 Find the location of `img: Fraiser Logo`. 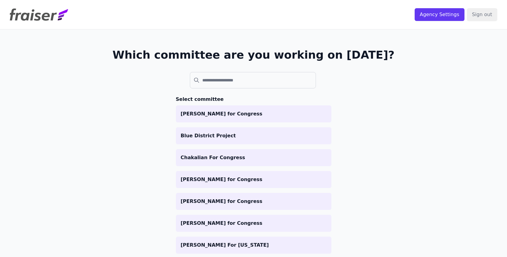

img: Fraiser Logo is located at coordinates (39, 15).